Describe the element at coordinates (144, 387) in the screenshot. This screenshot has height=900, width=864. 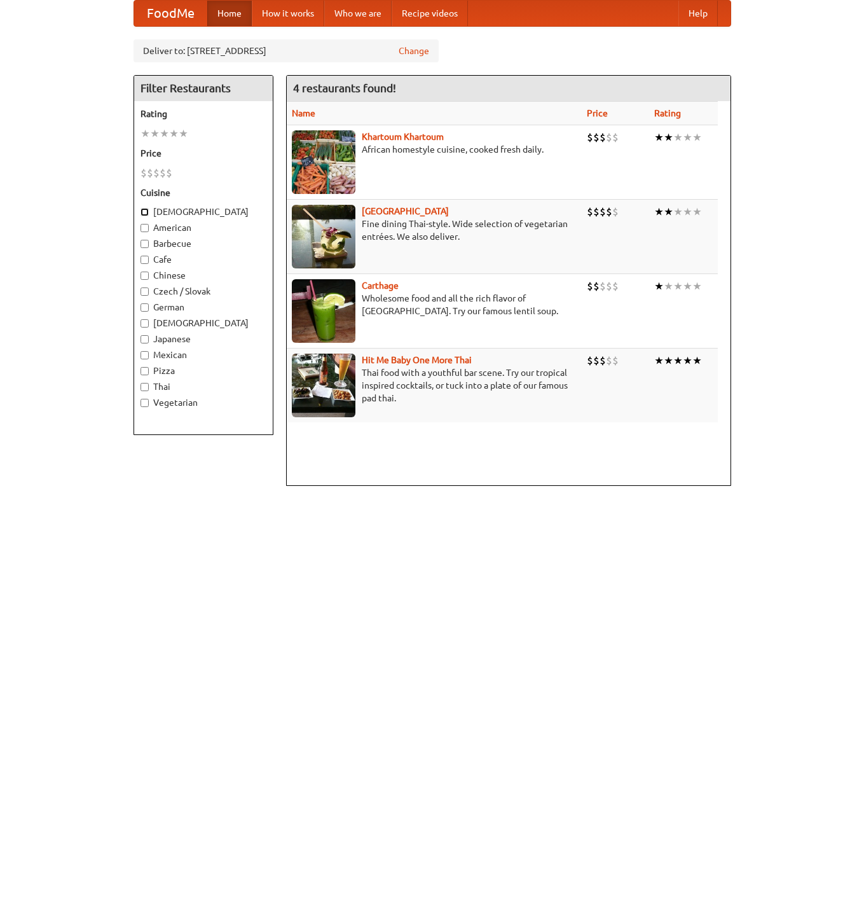
I see `input: Thai` at that location.